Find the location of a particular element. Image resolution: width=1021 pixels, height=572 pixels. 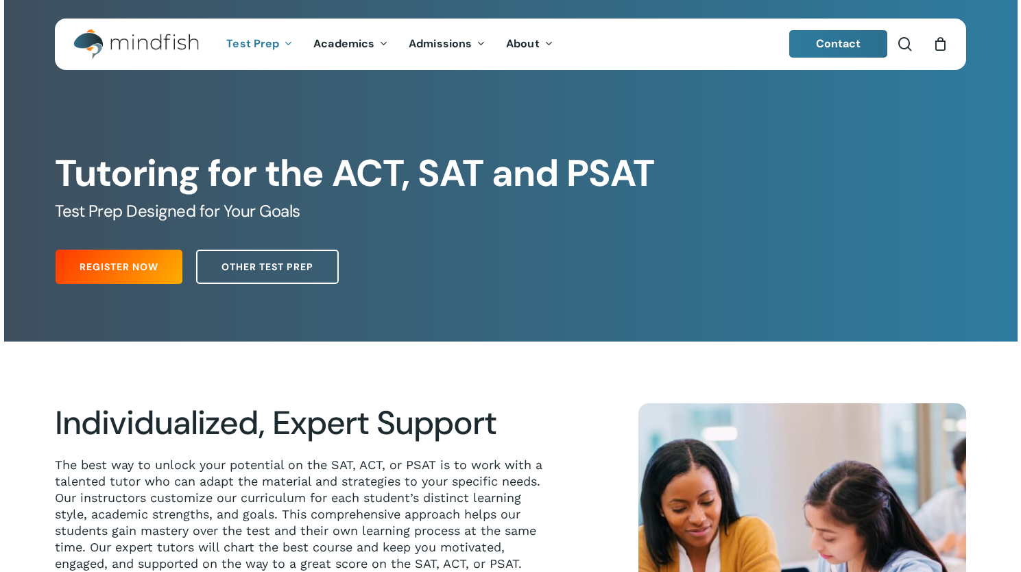

span: Admissions is located at coordinates (440, 43).